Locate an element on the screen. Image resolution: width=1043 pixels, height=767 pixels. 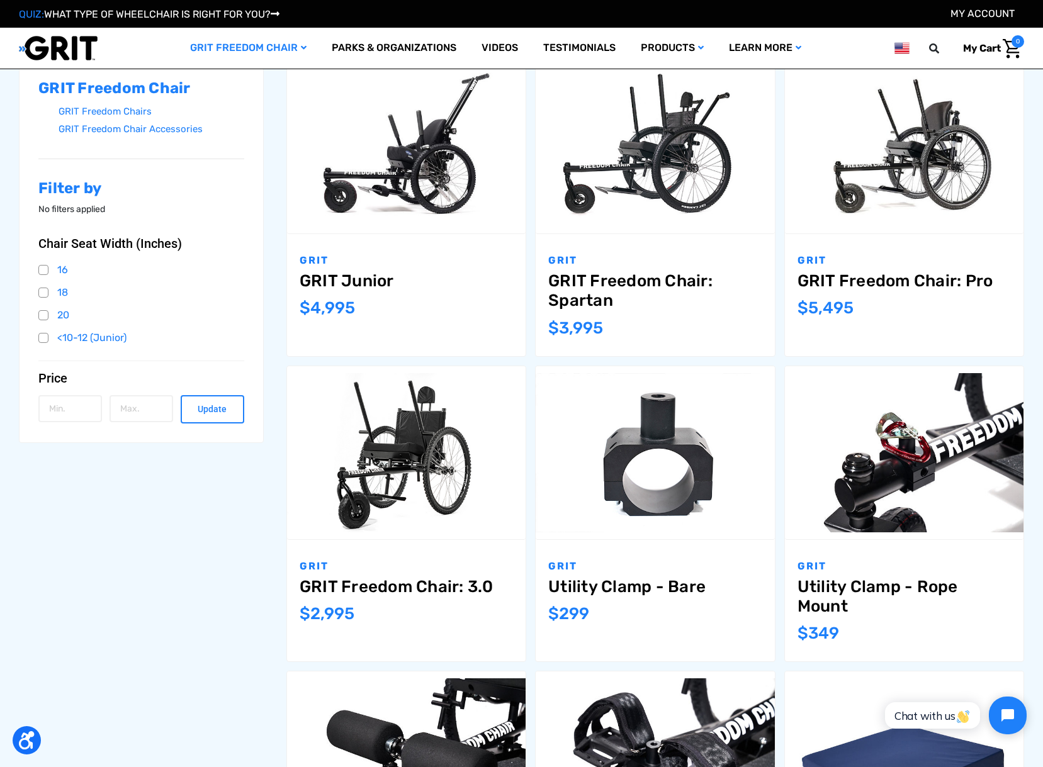
a: 20 is located at coordinates (141, 315).